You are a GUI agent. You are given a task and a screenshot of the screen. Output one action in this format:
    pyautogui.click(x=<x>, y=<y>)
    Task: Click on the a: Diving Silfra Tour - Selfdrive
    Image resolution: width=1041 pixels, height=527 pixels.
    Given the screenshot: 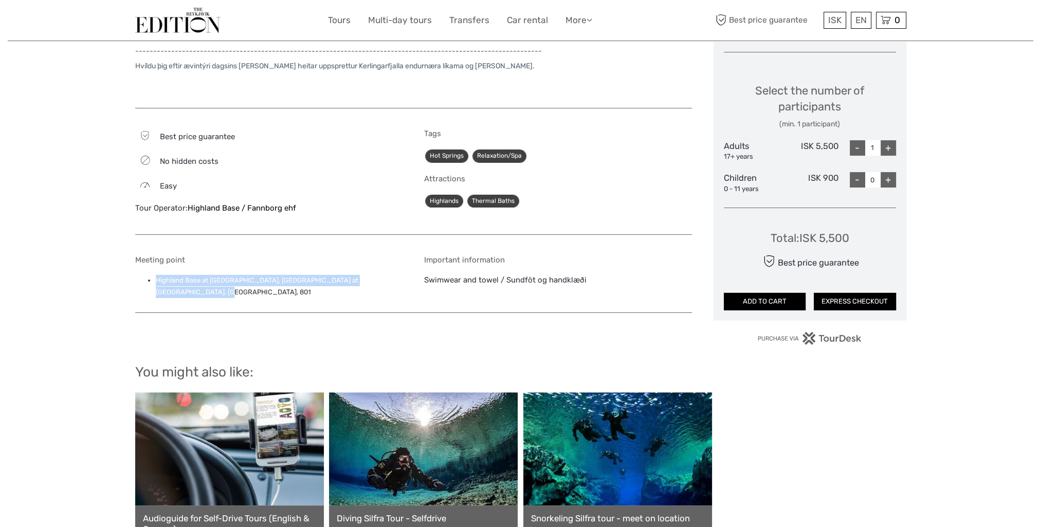 What is the action you would take?
    pyautogui.click(x=423, y=519)
    